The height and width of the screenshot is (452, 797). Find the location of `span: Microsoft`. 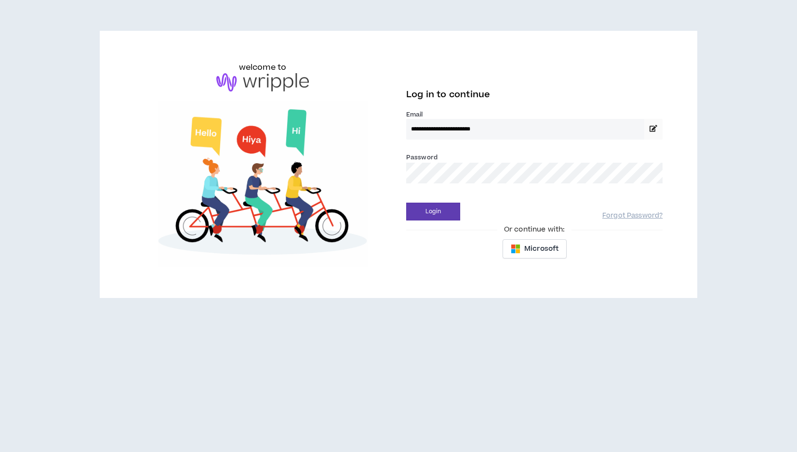

span: Microsoft is located at coordinates (541, 249).